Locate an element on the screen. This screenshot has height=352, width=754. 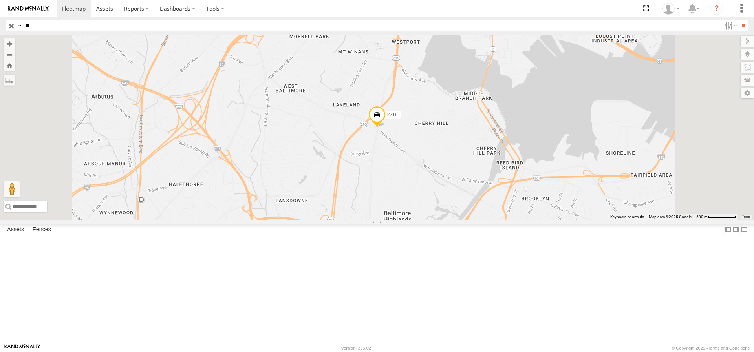
label: Assets is located at coordinates (15, 230).